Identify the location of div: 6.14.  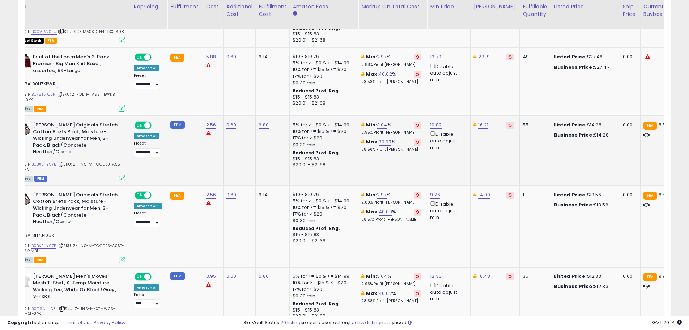
(271, 57).